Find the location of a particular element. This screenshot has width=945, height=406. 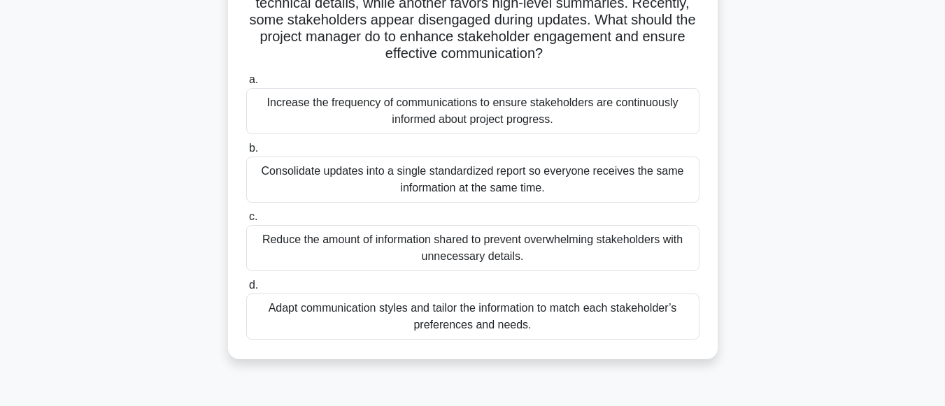

div: Reduce the amount of information shared to prevent overwhelming stakeholders with unnecessary det... is located at coordinates (473, 248).